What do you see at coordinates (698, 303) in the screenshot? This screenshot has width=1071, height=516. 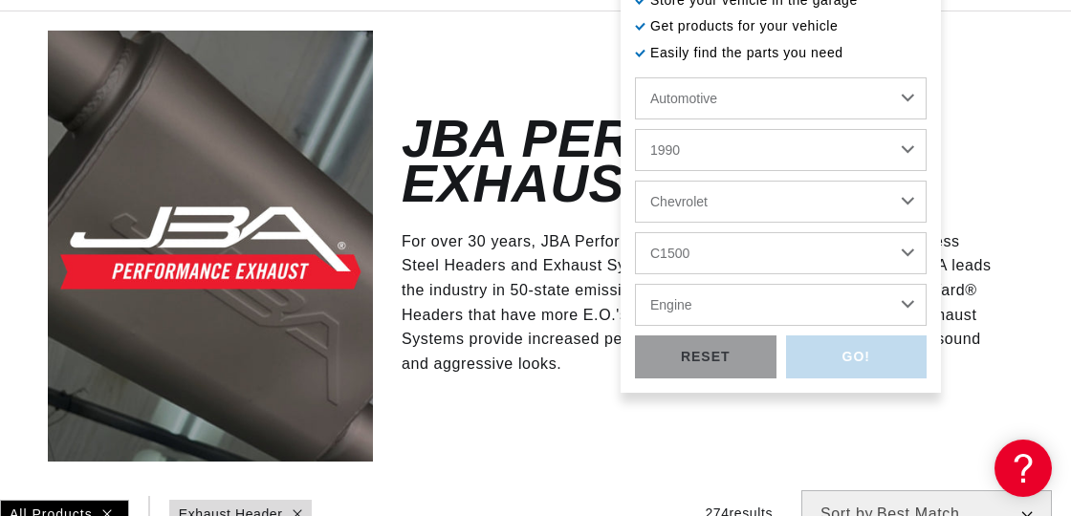 I see `p: For over 30 years, JBA Performance Exhaust has been a leader in Stainless Steel Headers and Exhau...` at bounding box center [698, 303].